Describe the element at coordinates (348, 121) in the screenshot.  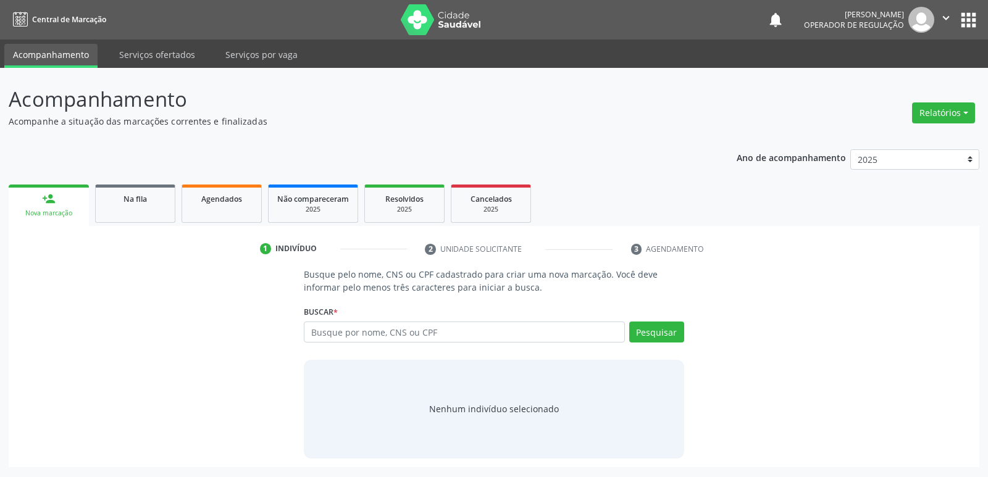
I see `p: Acompanhe a situação das marcações correntes e finalizadas` at that location.